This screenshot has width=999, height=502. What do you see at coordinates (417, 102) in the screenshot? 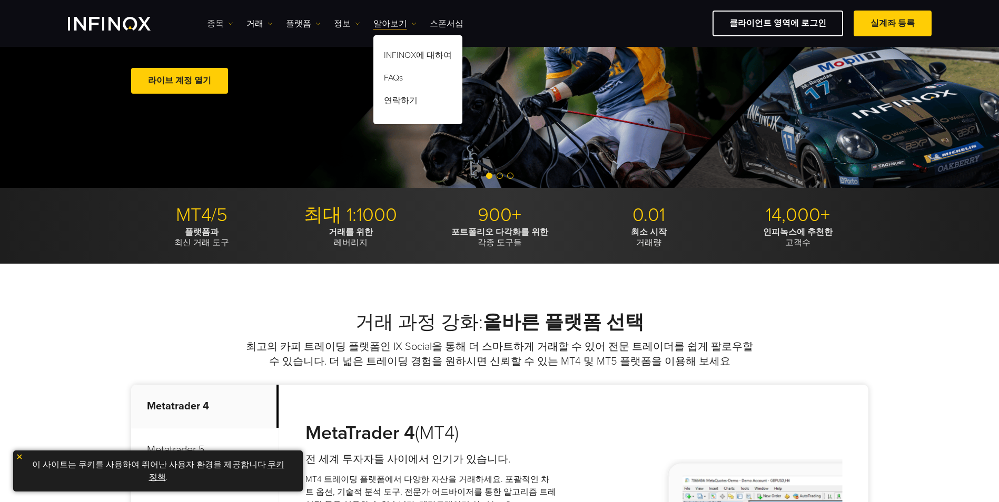
I see `a: 연락하기` at bounding box center [417, 102].